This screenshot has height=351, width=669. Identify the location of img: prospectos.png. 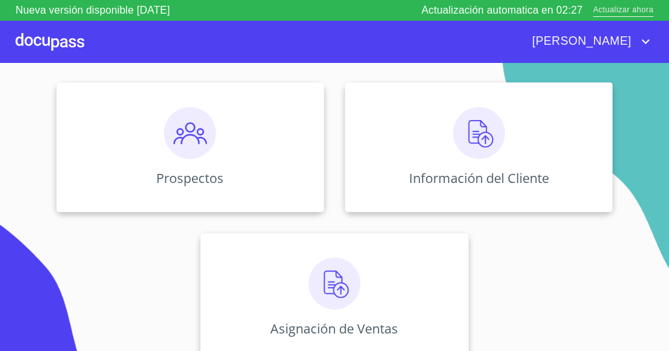
(190, 133).